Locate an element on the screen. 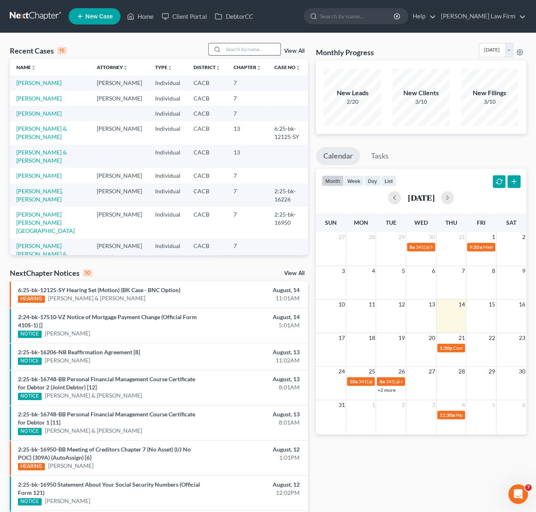  span: Tue is located at coordinates (391, 222).